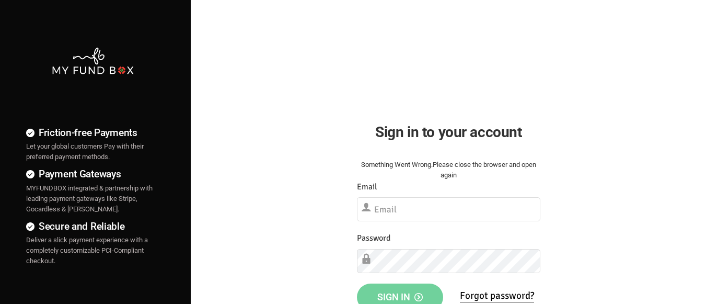  I want to click on span: Deliver a slick payment experience with a completely customizable PCI-Compliant checkout., so click(87, 250).